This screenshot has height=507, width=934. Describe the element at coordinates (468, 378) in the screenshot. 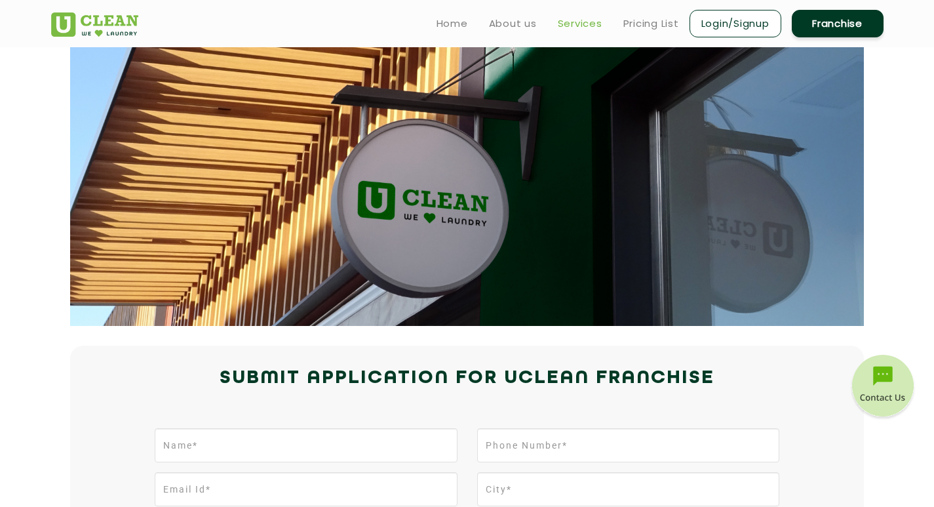

I see `h2: Submit Application for UCLEAN FRANCHISE` at that location.